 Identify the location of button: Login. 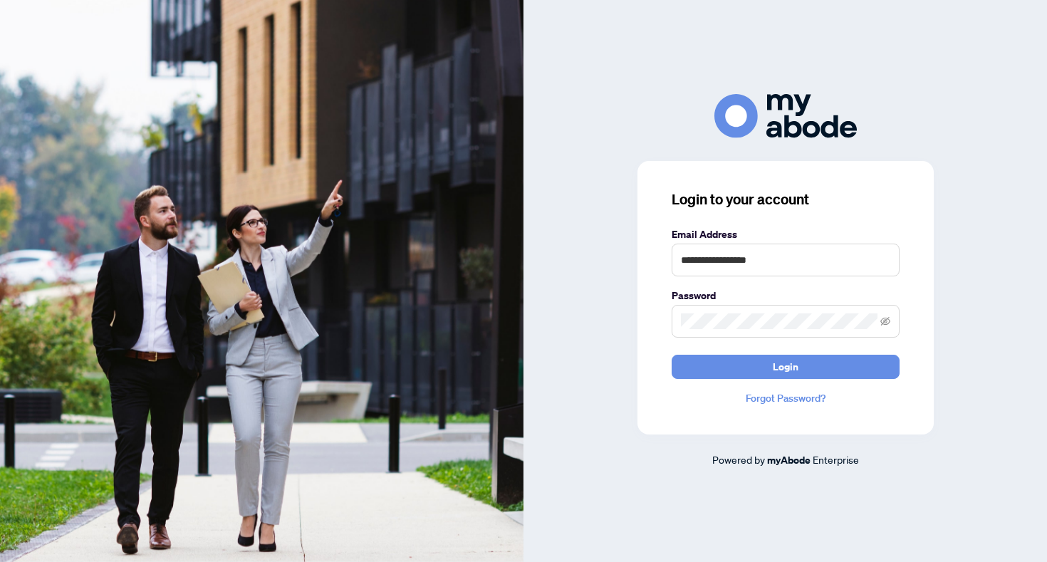
(786, 367).